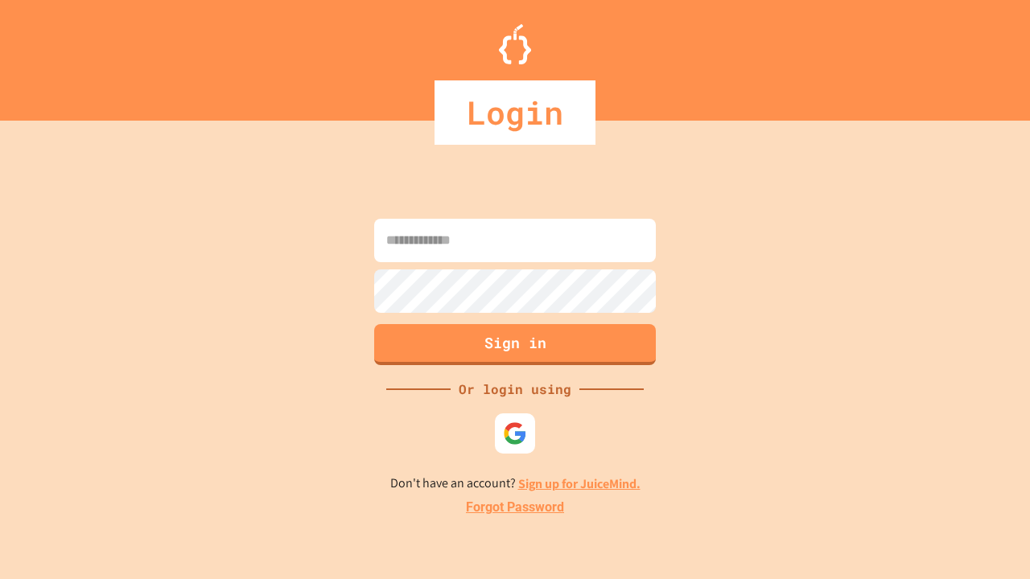 Image resolution: width=1030 pixels, height=579 pixels. I want to click on img: Logo.svg, so click(515, 44).